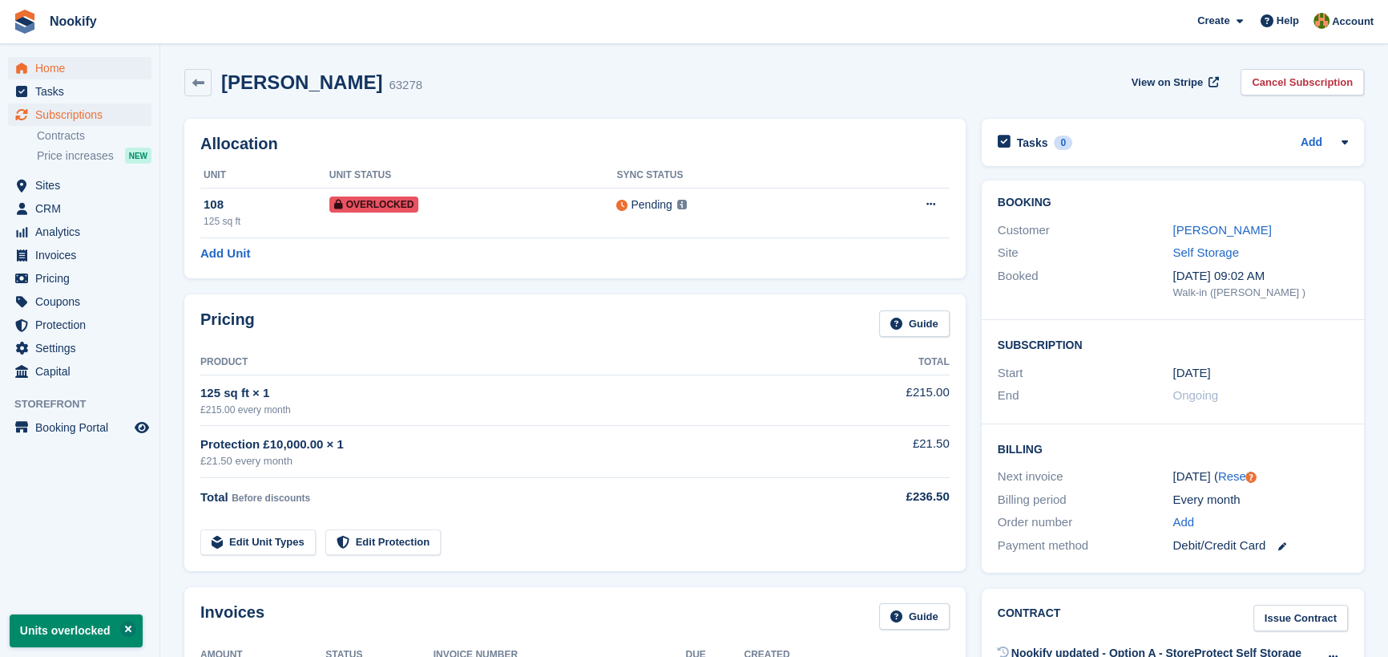 The height and width of the screenshot is (657, 1388). Describe the element at coordinates (1195, 394) in the screenshot. I see `span: Ongoing` at that location.